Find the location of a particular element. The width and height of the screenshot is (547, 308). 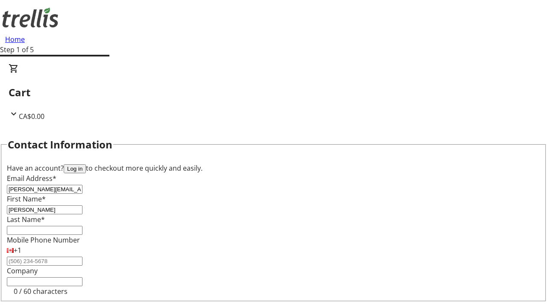

h2: Cart is located at coordinates (273, 92).